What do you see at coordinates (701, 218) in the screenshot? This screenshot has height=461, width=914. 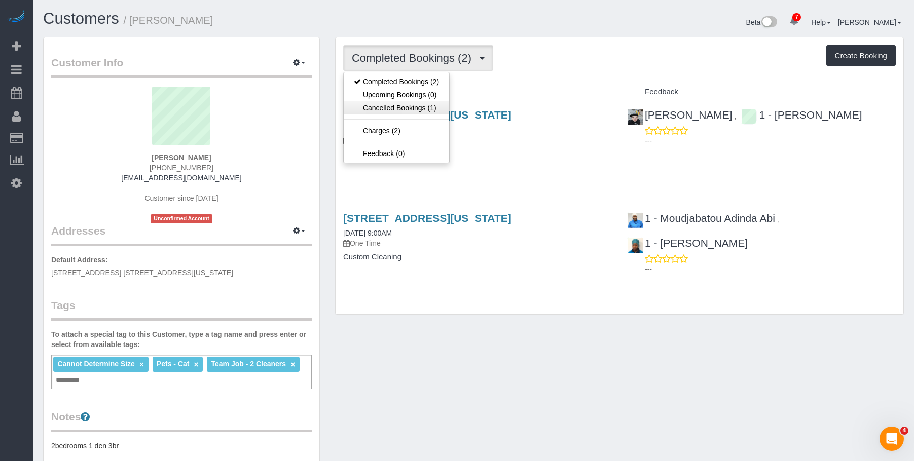 I see `a: 1 - Moudjabatou Adinda Abi` at bounding box center [701, 218].